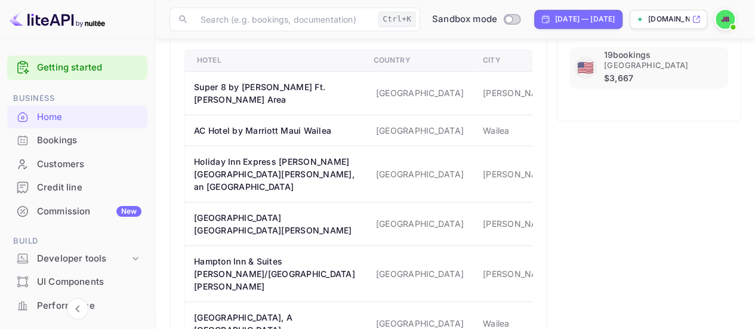 The height and width of the screenshot is (329, 755). I want to click on p: $3,667, so click(620, 78).